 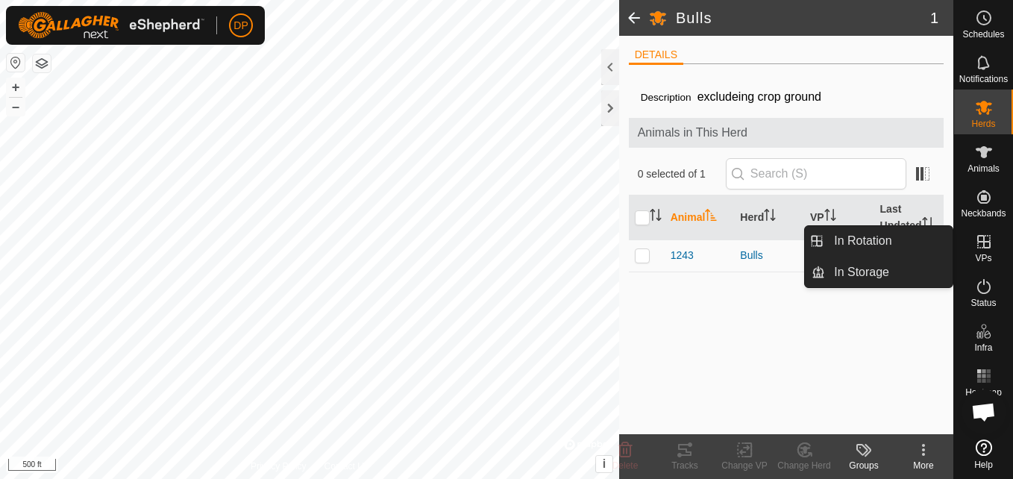 I want to click on span: Heatmap, so click(x=983, y=392).